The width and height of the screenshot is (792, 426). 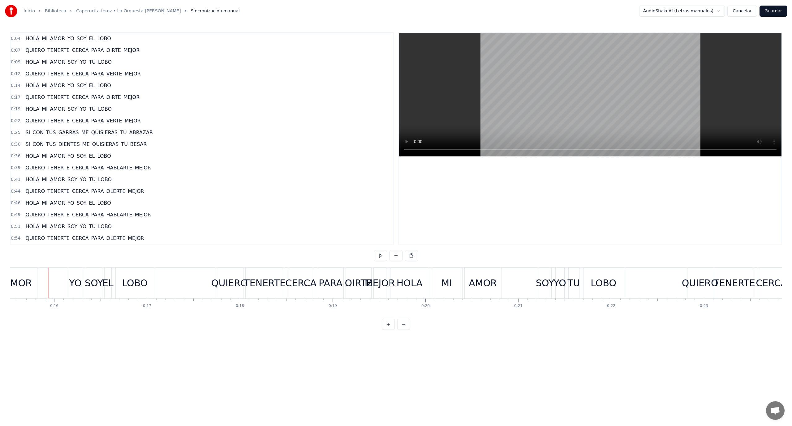 What do you see at coordinates (15, 39) in the screenshot?
I see `span: 0:04` at bounding box center [15, 39].